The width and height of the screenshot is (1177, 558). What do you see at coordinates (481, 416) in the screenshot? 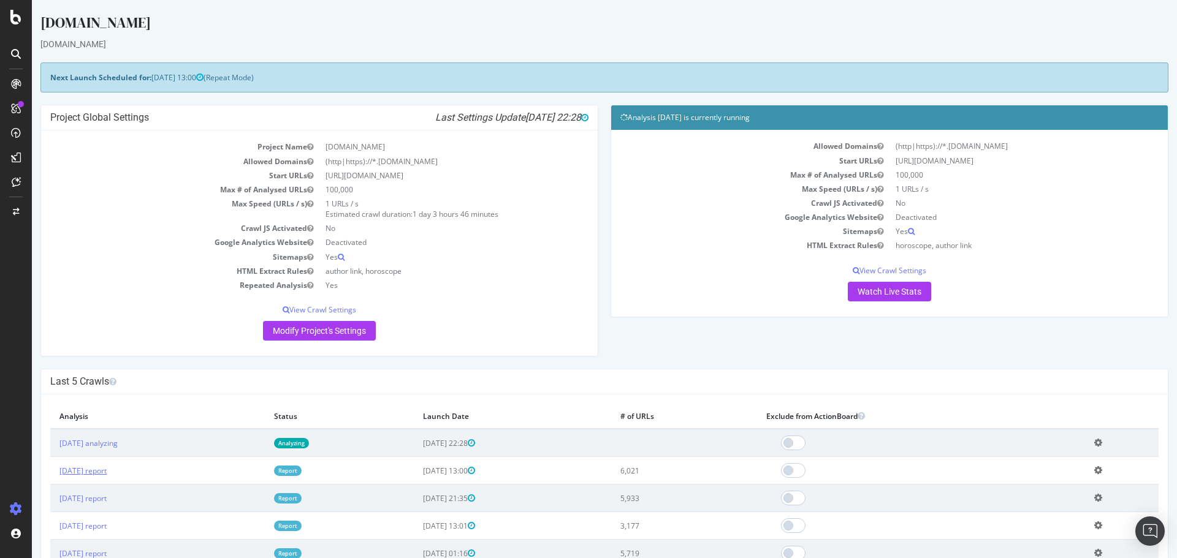
I see `th: Launch Date` at bounding box center [481, 416].